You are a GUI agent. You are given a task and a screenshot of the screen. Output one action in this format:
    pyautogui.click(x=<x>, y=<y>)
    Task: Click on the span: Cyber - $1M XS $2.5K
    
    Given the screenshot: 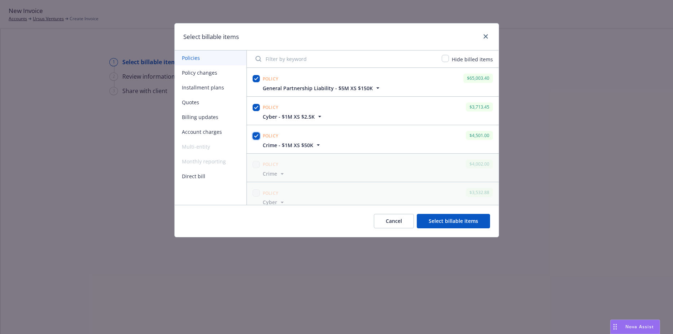 What is the action you would take?
    pyautogui.click(x=288, y=116)
    